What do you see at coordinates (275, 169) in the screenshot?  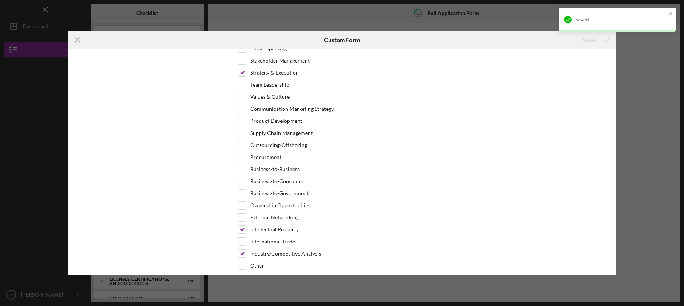 I see `label: Business-to-Business` at bounding box center [275, 169].